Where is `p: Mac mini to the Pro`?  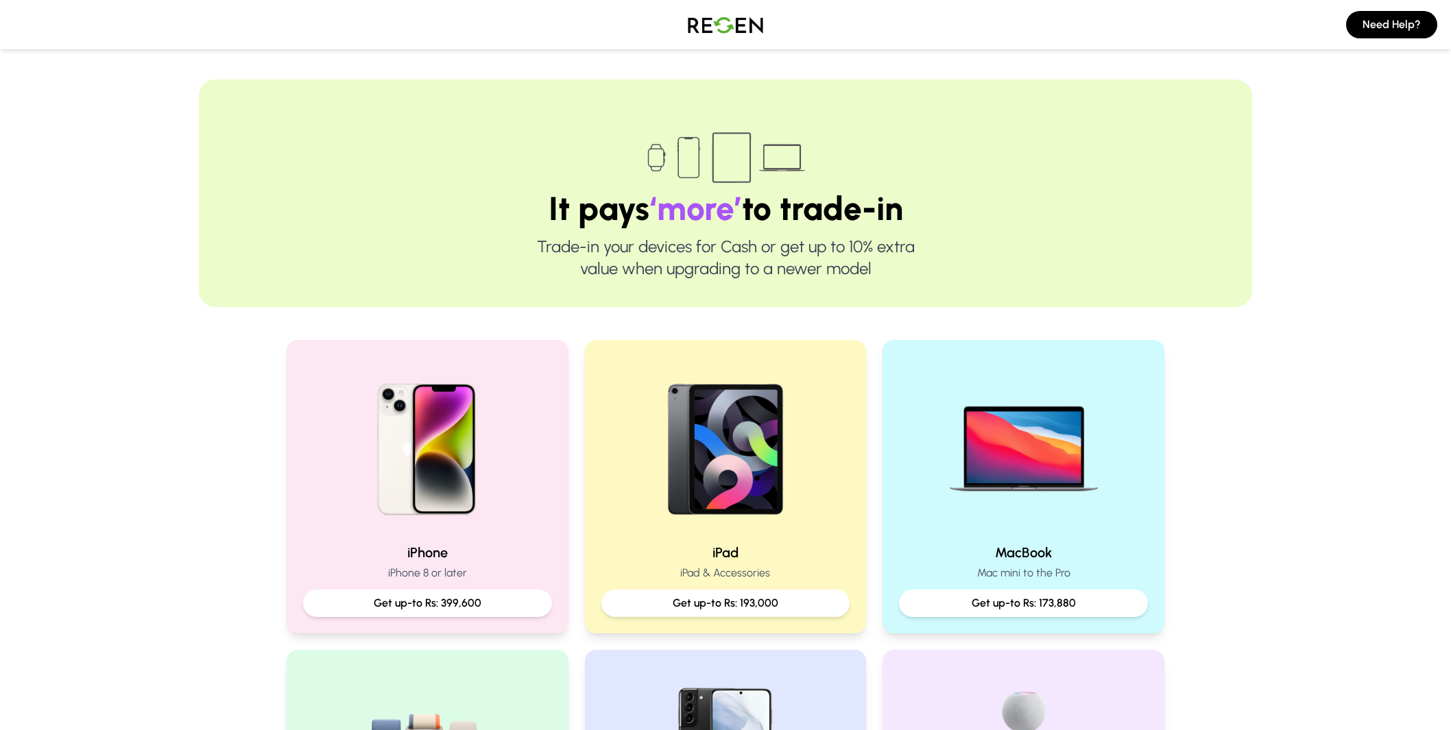
p: Mac mini to the Pro is located at coordinates (1023, 573).